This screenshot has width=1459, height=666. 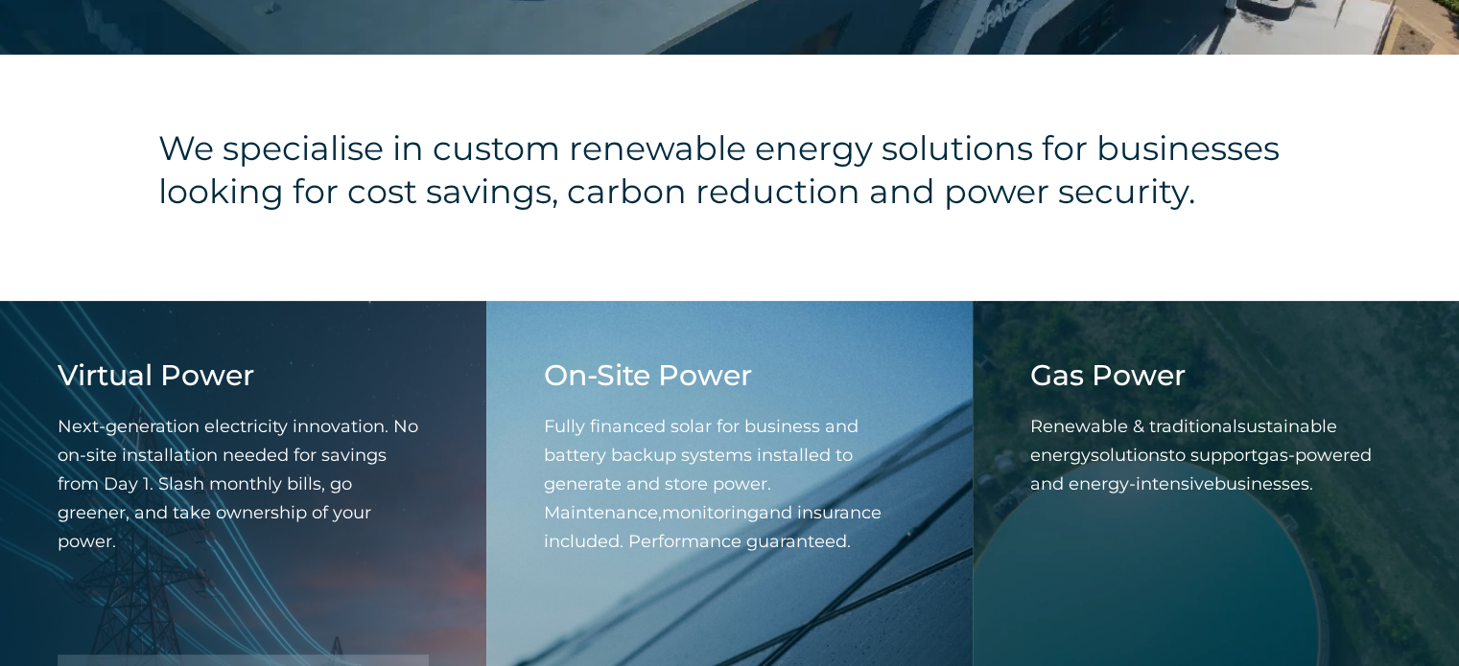 I want to click on span: systems installed to generate and store power. Maintenance,, so click(x=698, y=484).